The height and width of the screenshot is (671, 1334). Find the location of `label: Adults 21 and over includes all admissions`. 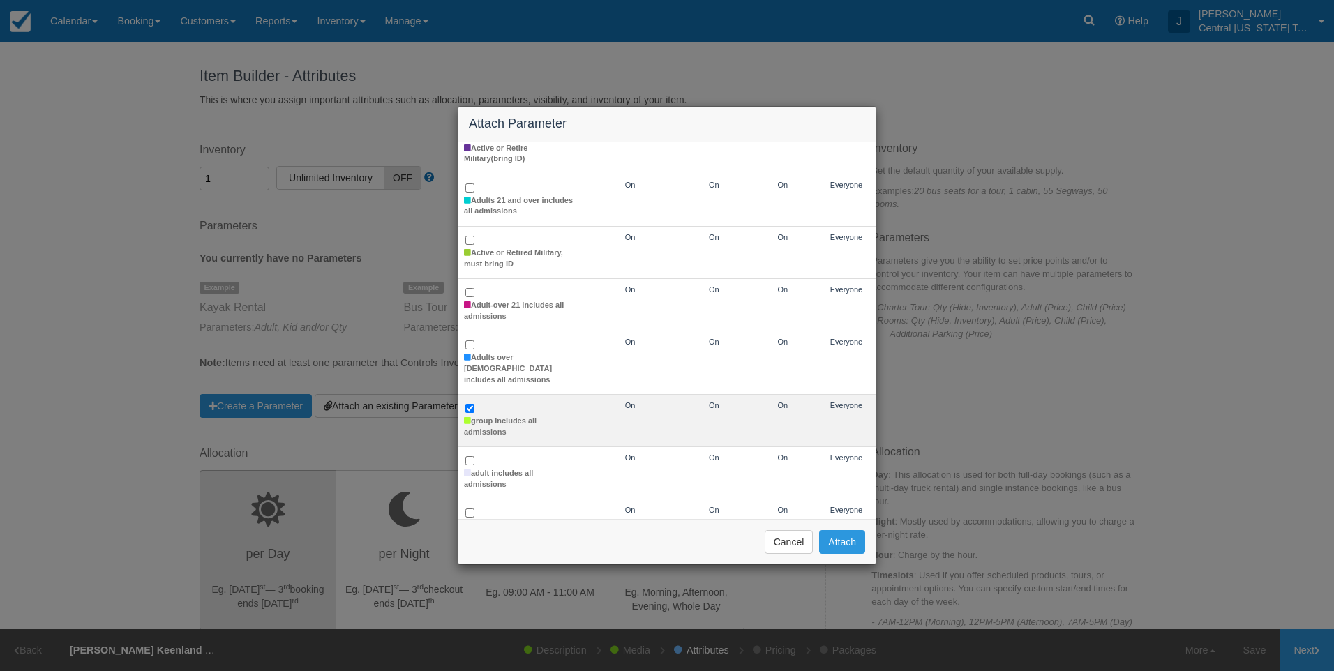

label: Adults 21 and over includes all admissions is located at coordinates (519, 206).